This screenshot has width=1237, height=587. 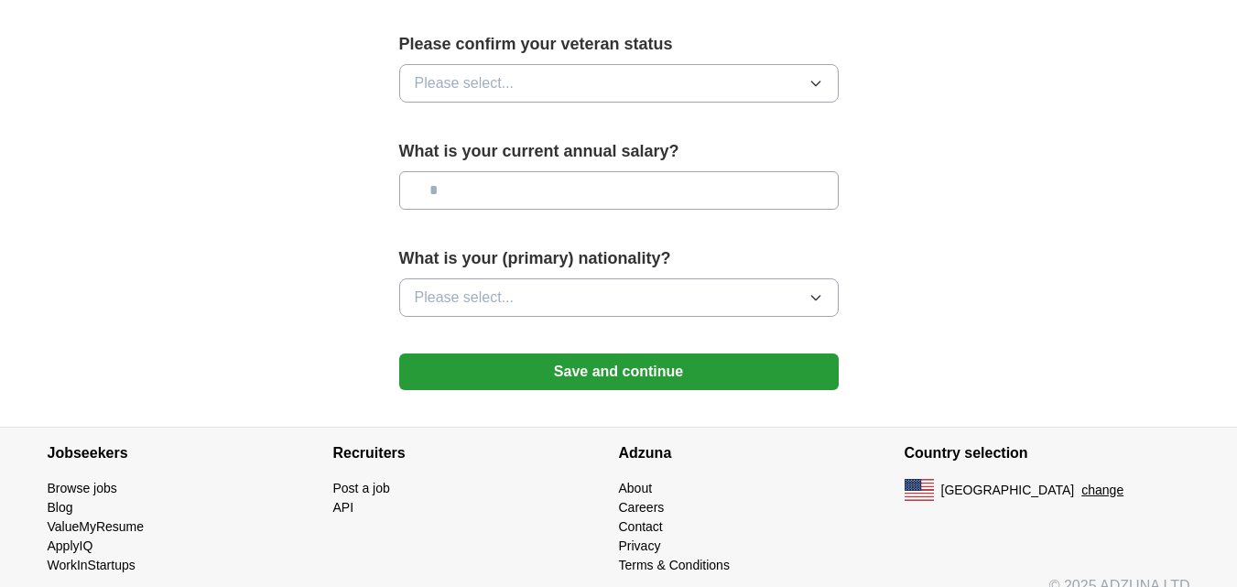 What do you see at coordinates (96, 527) in the screenshot?
I see `a: ValueMyResume` at bounding box center [96, 527].